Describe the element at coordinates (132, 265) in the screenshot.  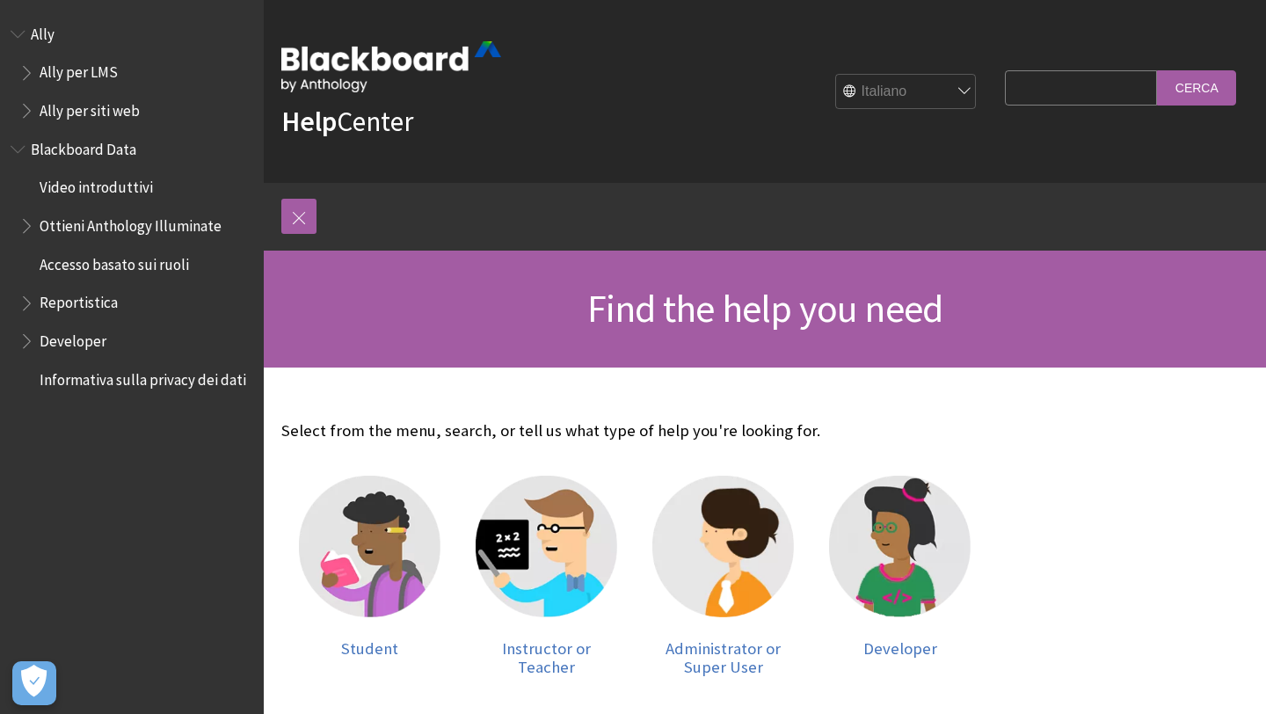
I see `nav: Book outline for Anthology Illuminate` at that location.